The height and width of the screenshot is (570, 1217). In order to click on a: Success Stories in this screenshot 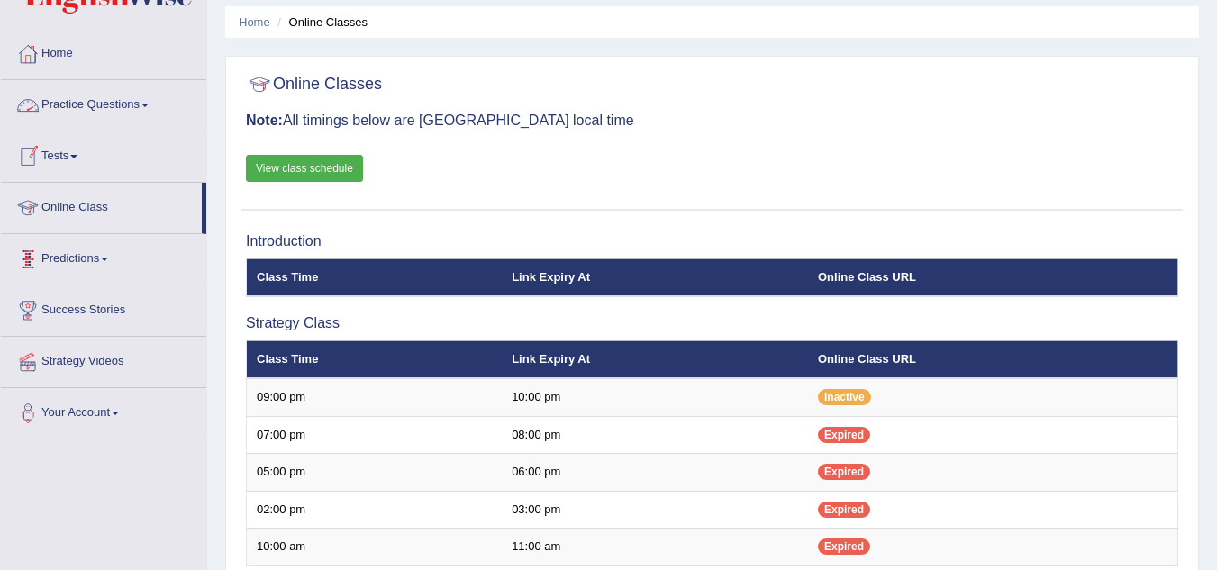, I will do `click(104, 308)`.